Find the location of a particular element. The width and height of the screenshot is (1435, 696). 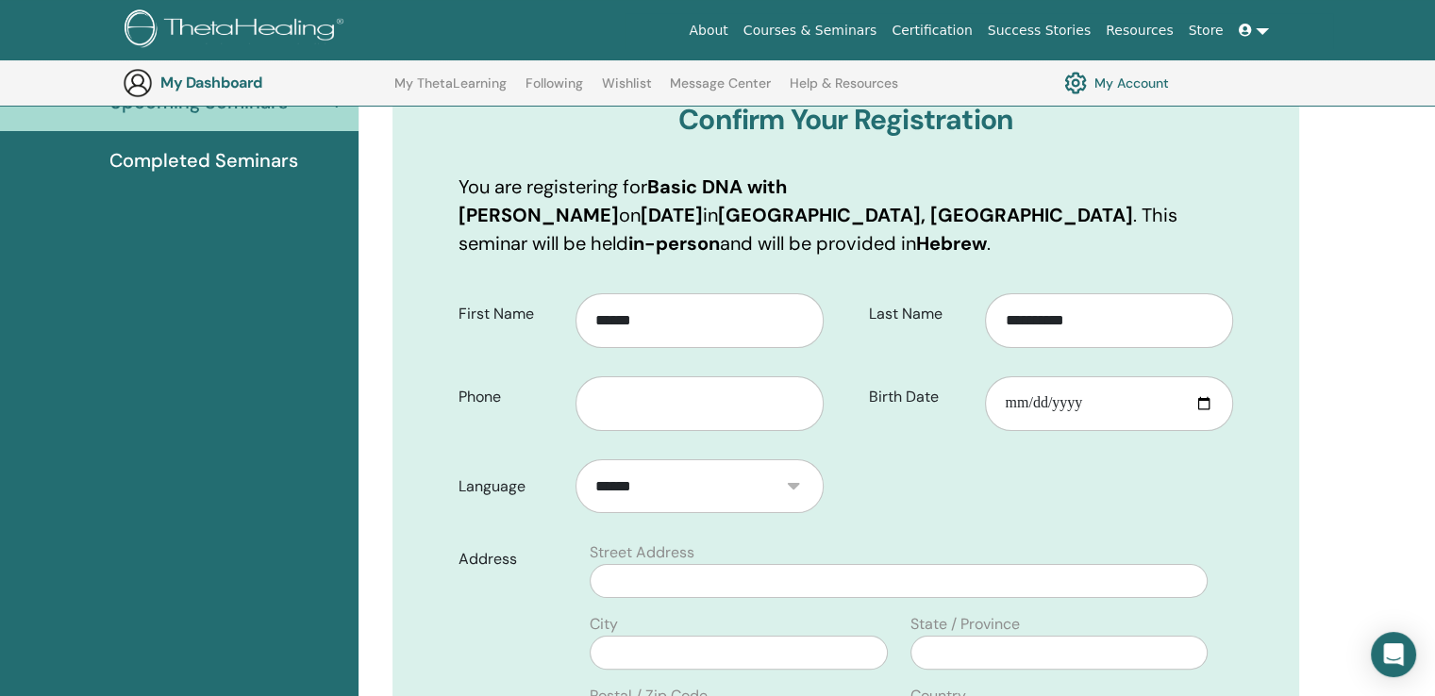

a: Store is located at coordinates (1206, 30).